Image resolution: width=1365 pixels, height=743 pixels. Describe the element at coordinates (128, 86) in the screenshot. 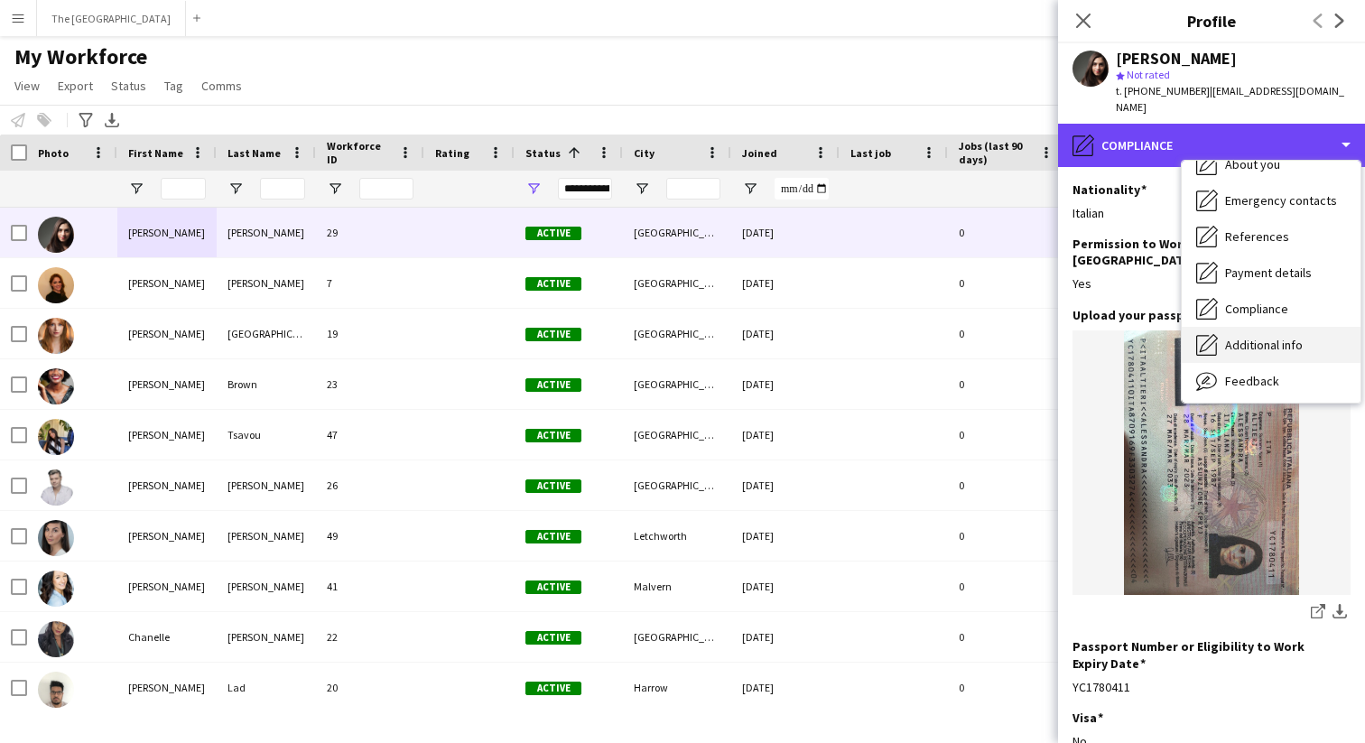

I see `a: Status` at that location.